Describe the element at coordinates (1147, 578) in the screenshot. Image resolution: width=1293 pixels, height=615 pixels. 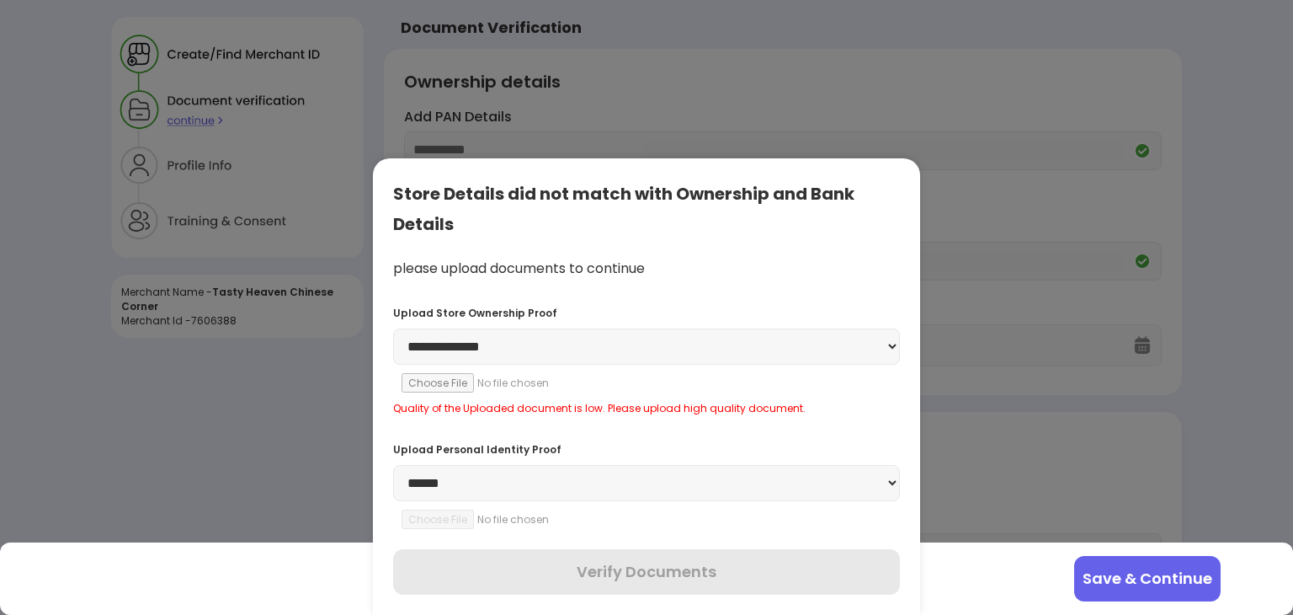
I see `button: Save & Continue` at that location.